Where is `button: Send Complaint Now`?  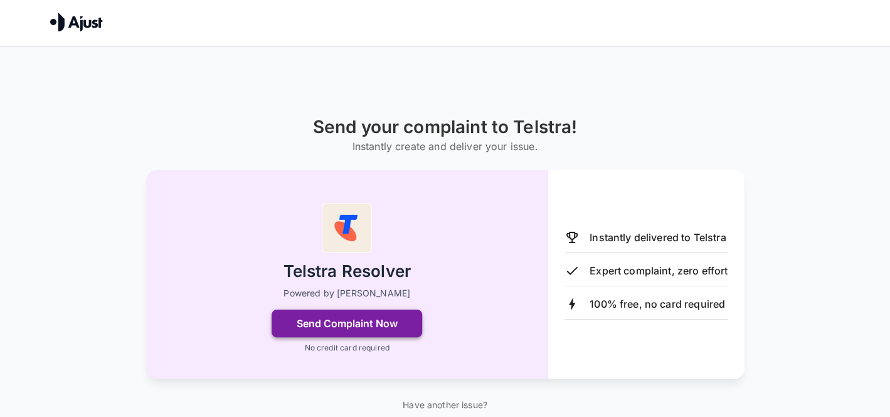
button: Send Complaint Now is located at coordinates (347, 323).